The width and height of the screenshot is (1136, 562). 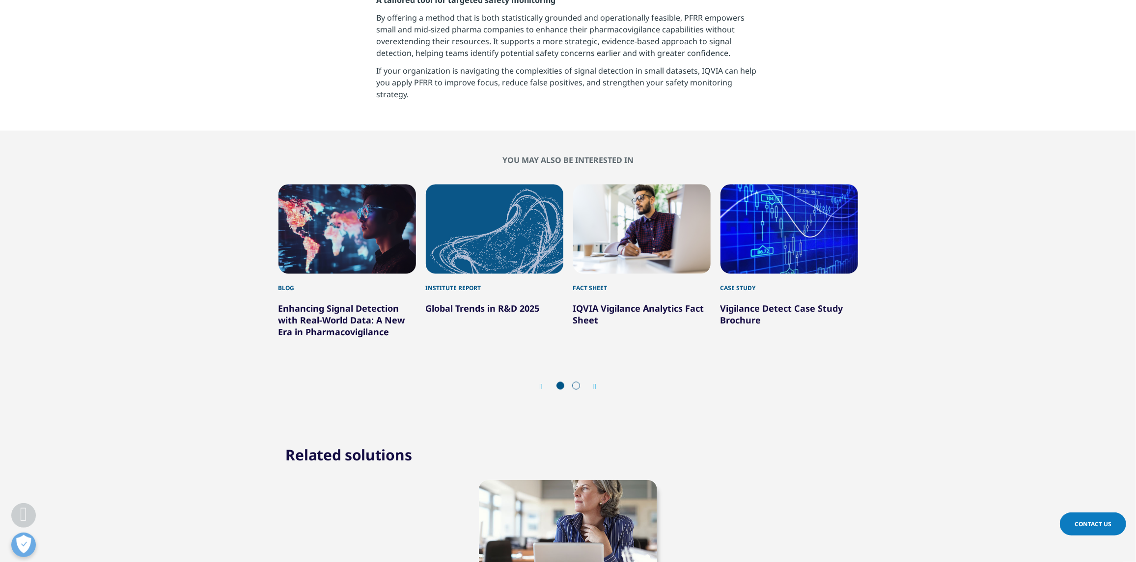 What do you see at coordinates (1093, 524) in the screenshot?
I see `span: Contact Us` at bounding box center [1093, 524].